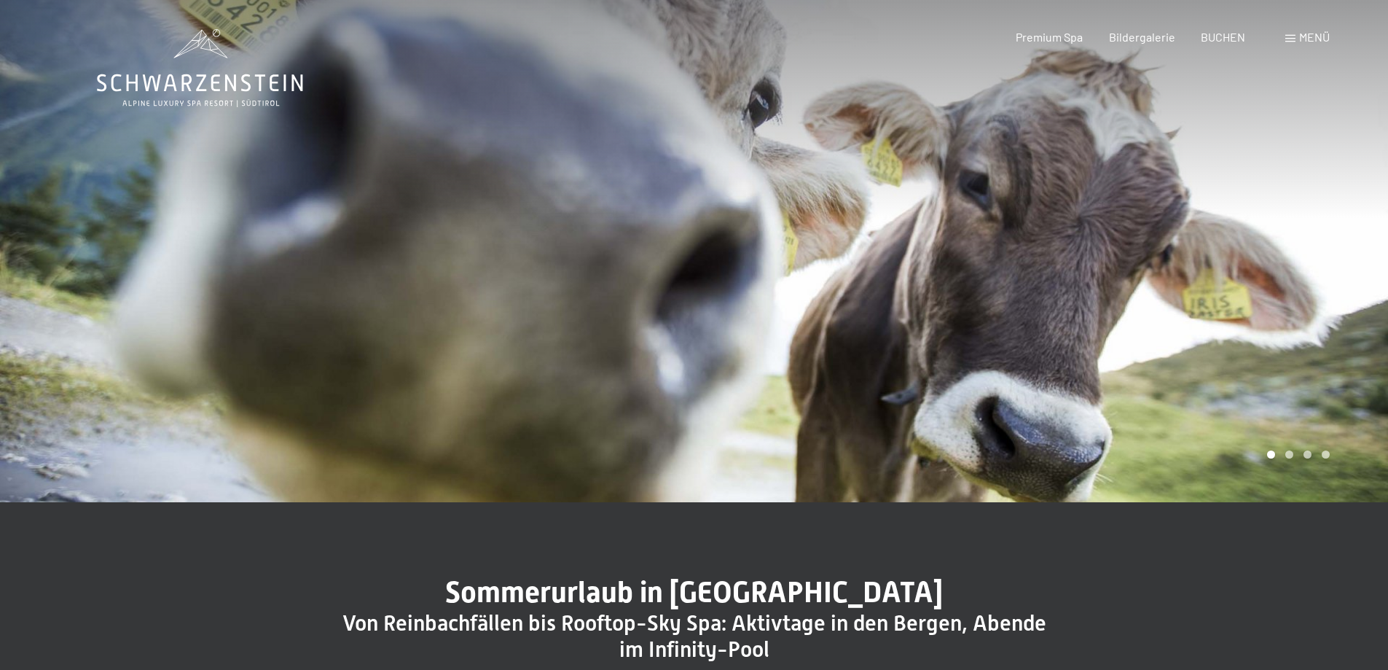  I want to click on span: BUCHEN, so click(1223, 36).